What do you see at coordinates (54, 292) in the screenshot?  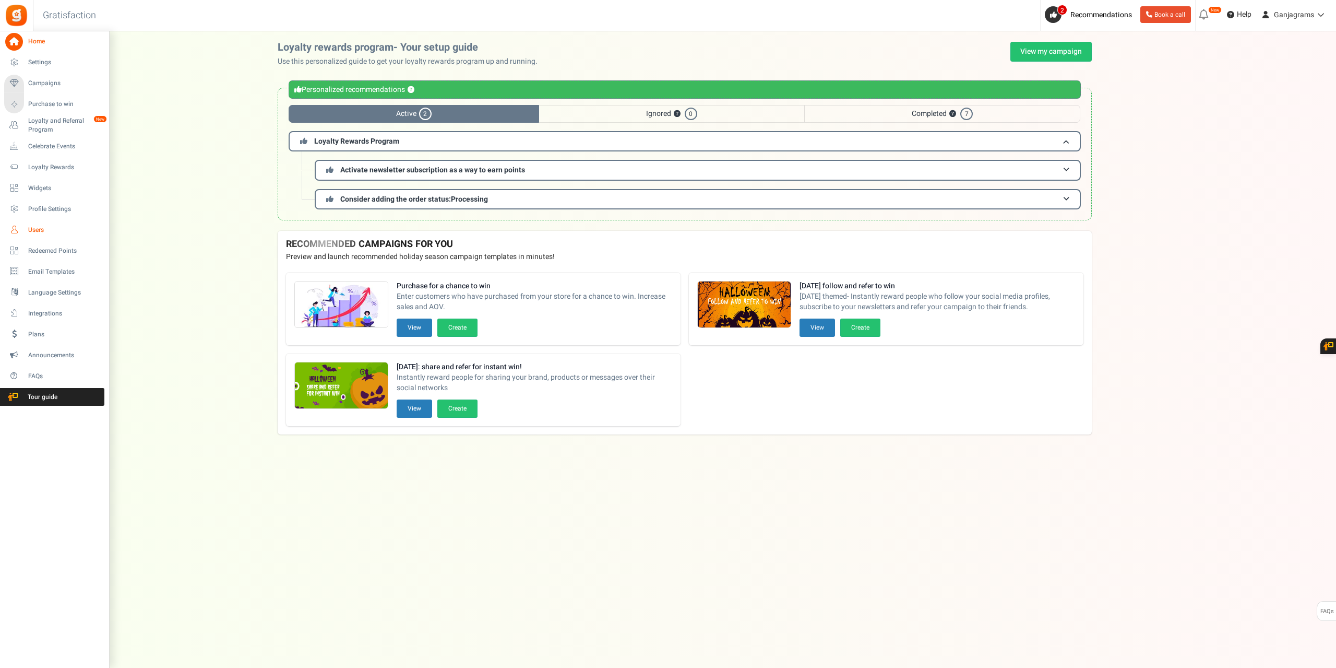 I see `a: Language Settings` at bounding box center [54, 292].